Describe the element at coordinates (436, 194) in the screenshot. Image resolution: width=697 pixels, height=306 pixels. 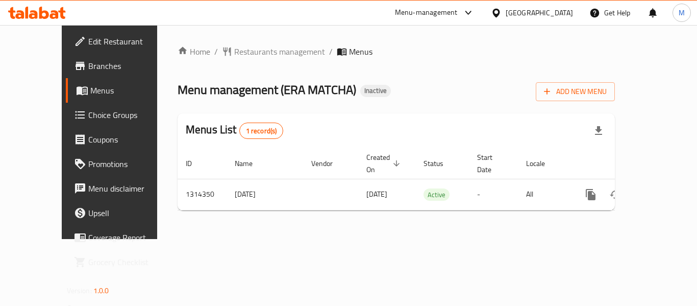
I see `span: Active` at that location.